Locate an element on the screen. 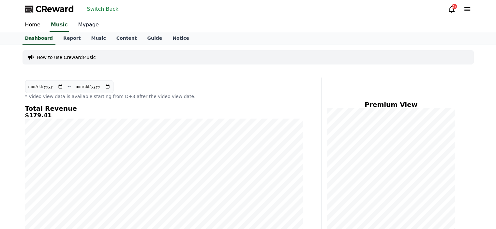  p: * Video view data is available starting from D+3 after the video view date. is located at coordinates (164, 97).